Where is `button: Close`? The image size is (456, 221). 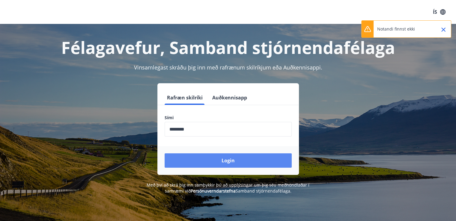
button: Close is located at coordinates (444, 30).